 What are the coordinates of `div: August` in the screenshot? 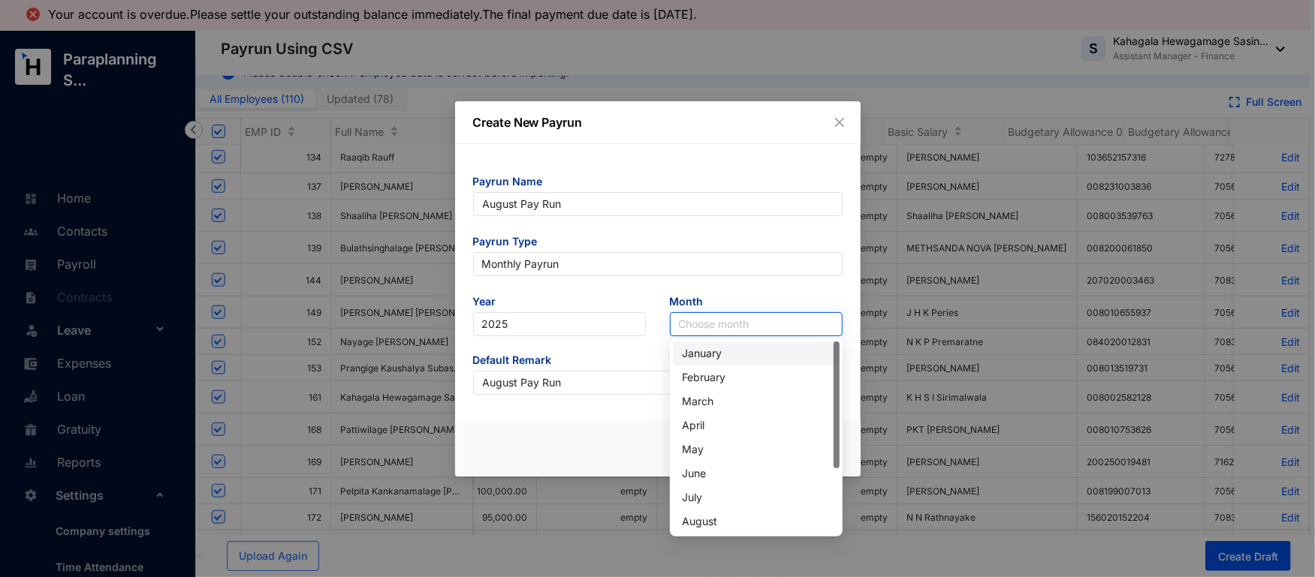 It's located at (756, 522).